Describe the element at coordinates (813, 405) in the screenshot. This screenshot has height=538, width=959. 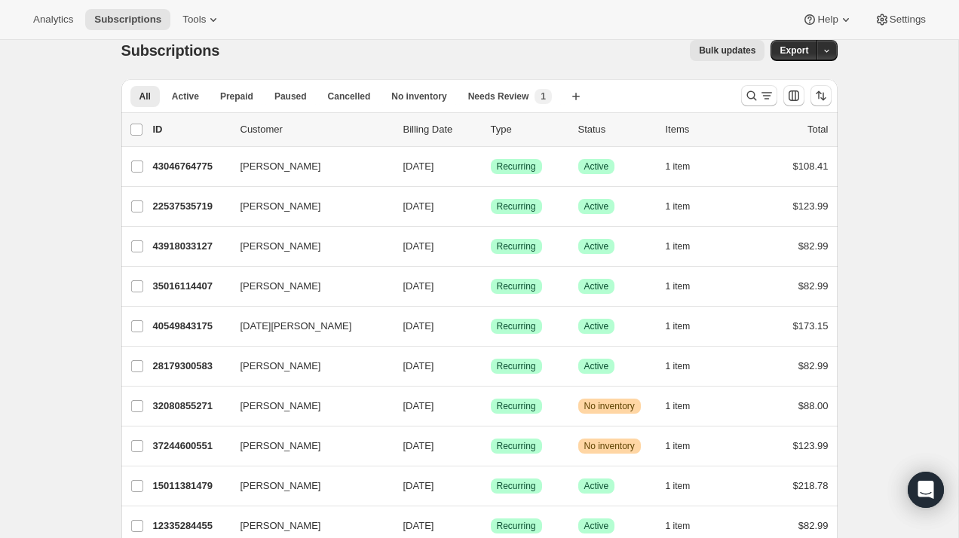
I see `span: $88.00` at that location.